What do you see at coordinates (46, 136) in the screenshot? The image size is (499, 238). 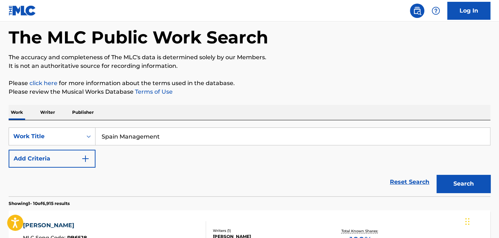 I see `div: Work Title` at bounding box center [46, 136].